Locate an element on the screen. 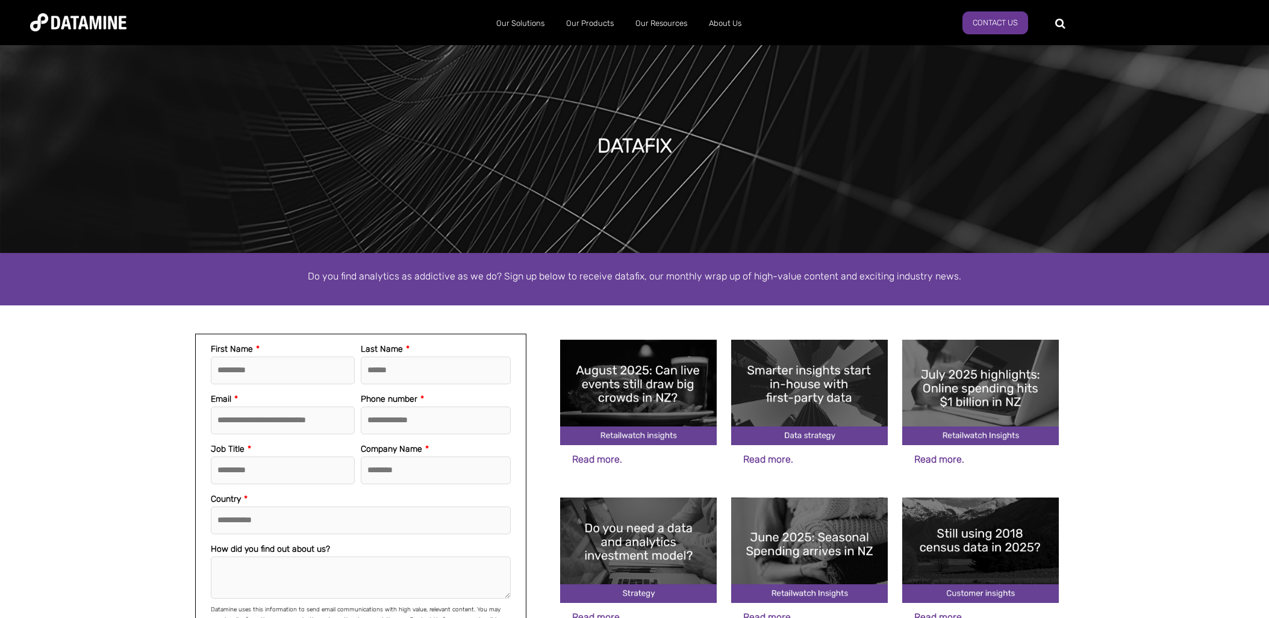 This screenshot has height=618, width=1269. a: Contact us is located at coordinates (995, 23).